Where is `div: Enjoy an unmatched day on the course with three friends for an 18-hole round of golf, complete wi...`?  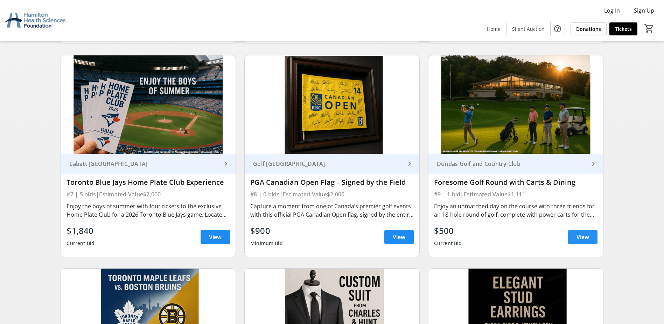 div: Enjoy an unmatched day on the course with three friends for an 18-hole round of golf, complete wi... is located at coordinates (516, 210).